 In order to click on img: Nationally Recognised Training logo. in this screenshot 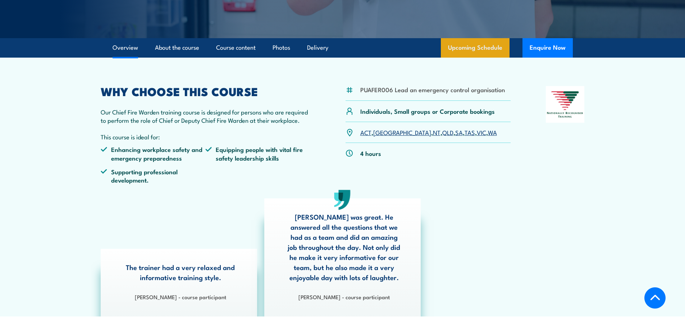, I will do `click(565, 104)`.